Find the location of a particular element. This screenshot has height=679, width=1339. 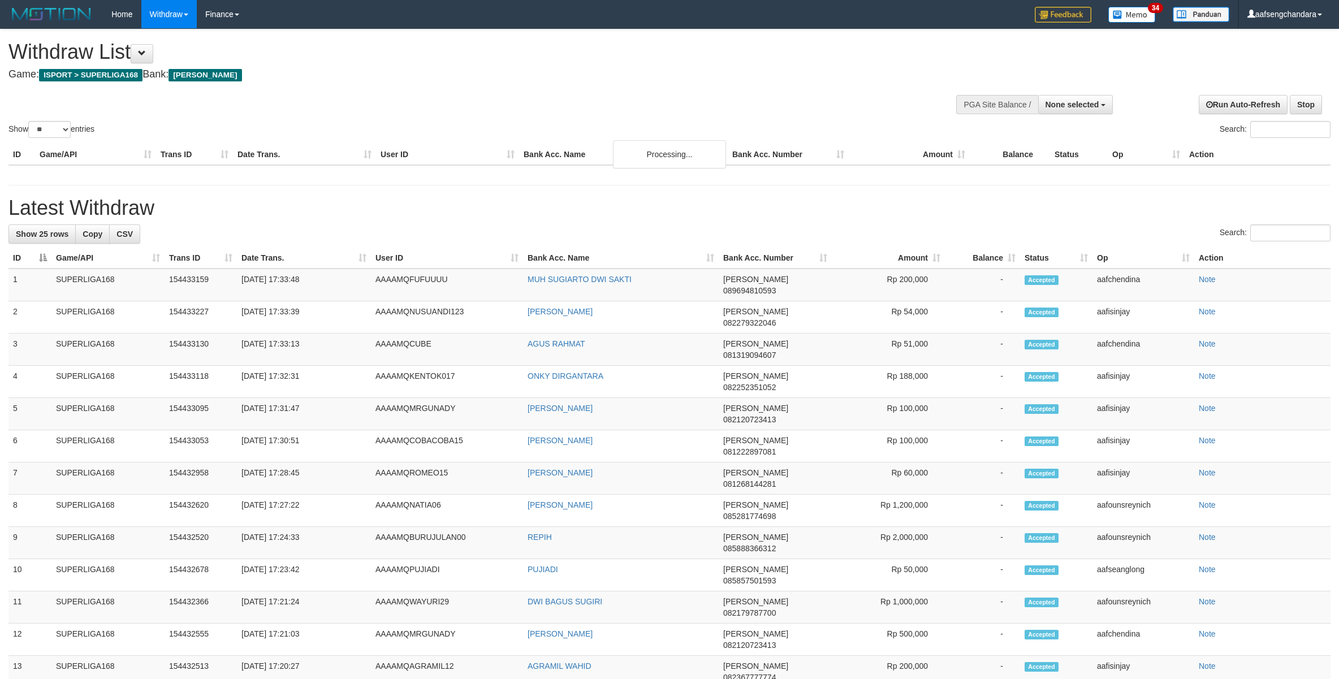

td: Rp 2,000,000 is located at coordinates (888, 543).